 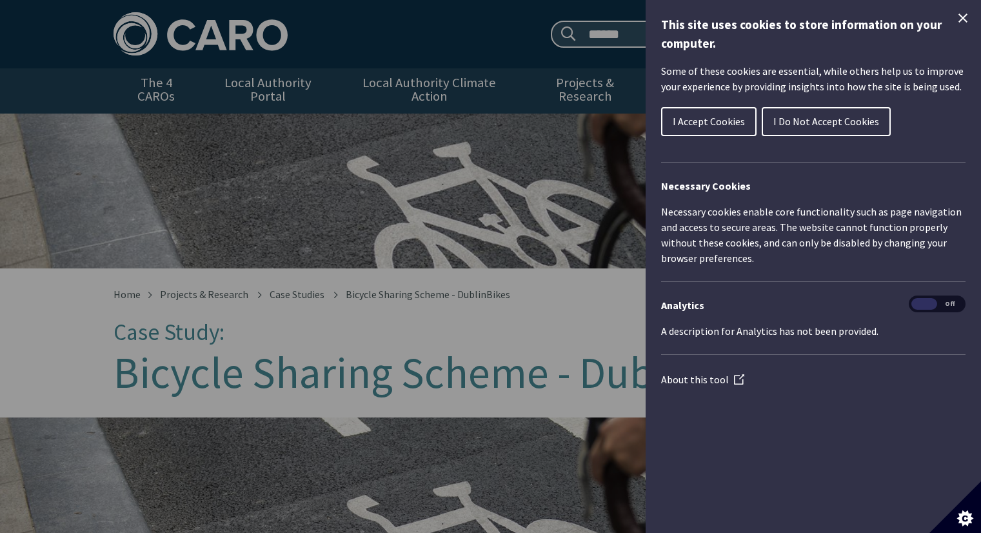 I want to click on h3: Analytics, so click(x=813, y=305).